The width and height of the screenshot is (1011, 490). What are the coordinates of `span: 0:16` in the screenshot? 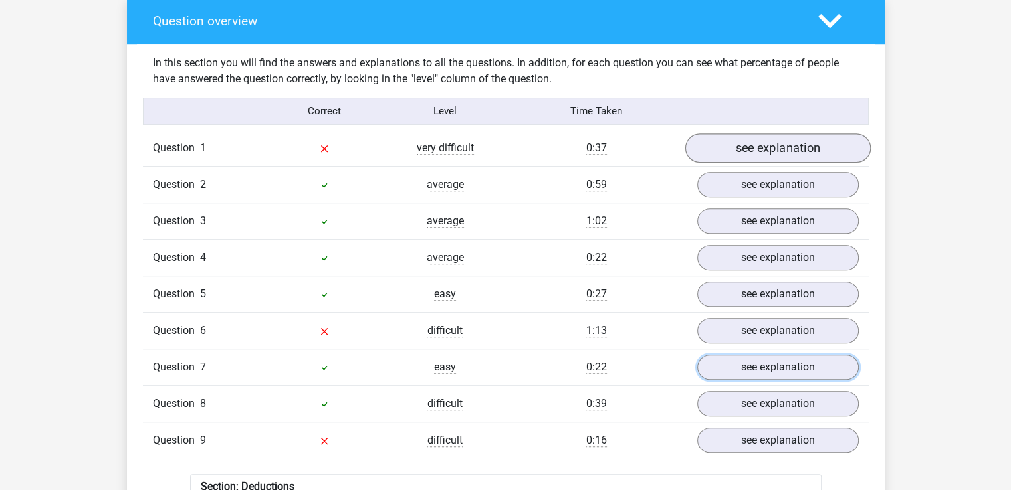 It's located at (596, 441).